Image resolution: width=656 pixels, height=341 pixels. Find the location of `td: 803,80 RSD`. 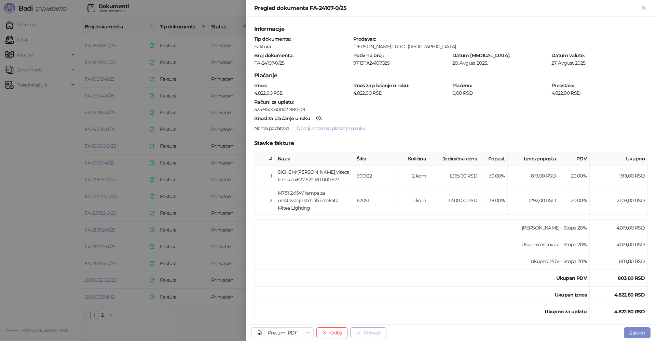

td: 803,80 RSD is located at coordinates (619, 261).